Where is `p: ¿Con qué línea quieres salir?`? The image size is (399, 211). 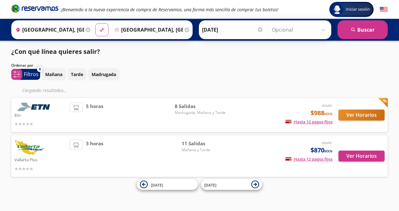
p: ¿Con qué línea quieres salir? is located at coordinates (55, 52).